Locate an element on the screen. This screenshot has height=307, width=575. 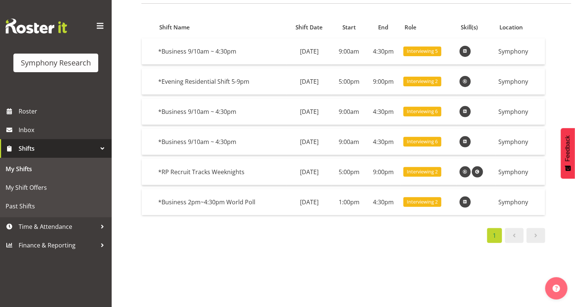
div: Symphony Research is located at coordinates (56, 63).